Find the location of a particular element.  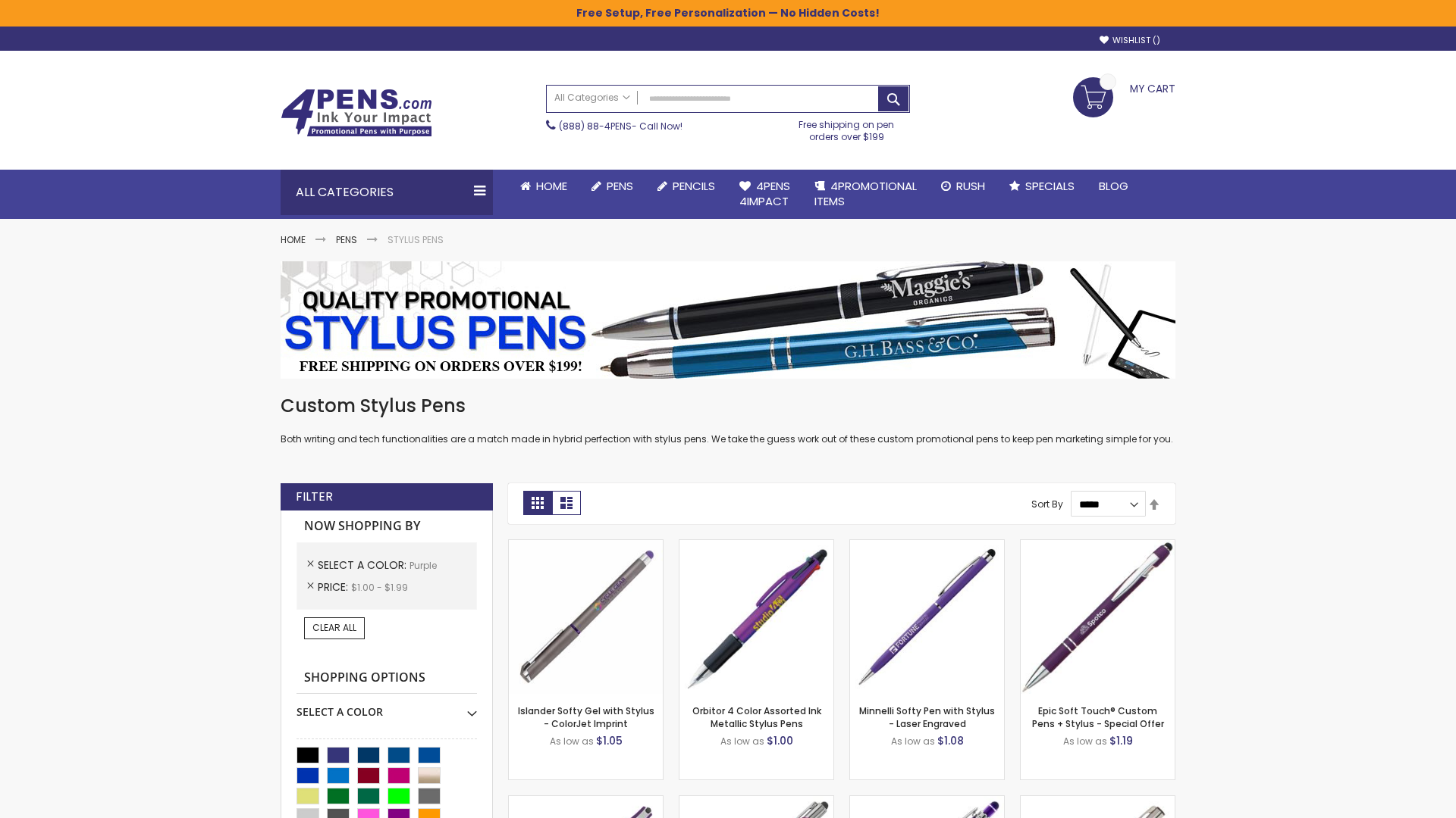

a: Islander Softy Gel with Stylus - ColorJet Imprint is located at coordinates (586, 717).